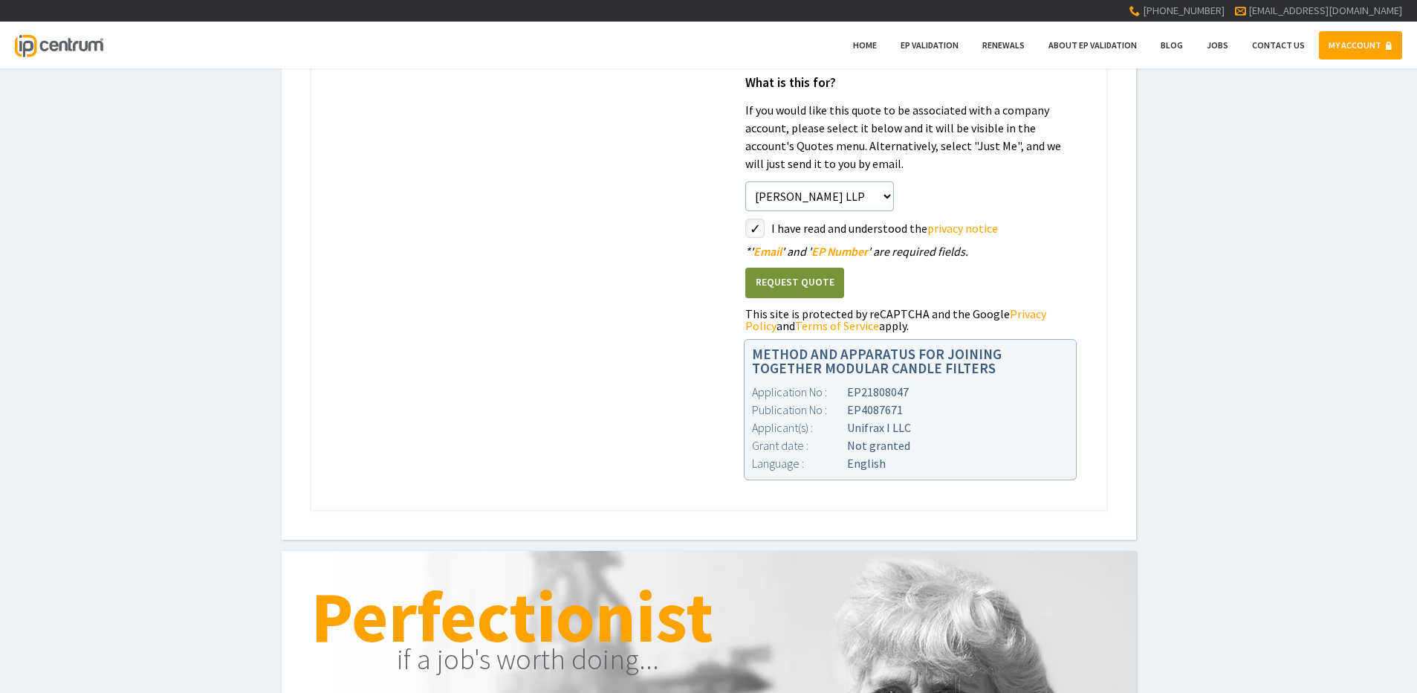  What do you see at coordinates (930, 45) in the screenshot?
I see `span: EP Validation` at bounding box center [930, 45].